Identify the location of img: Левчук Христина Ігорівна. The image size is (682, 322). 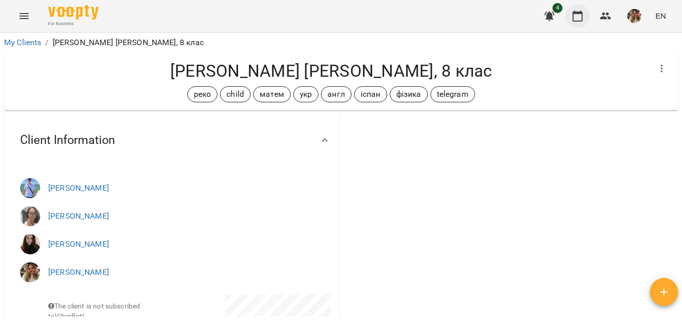
(30, 245).